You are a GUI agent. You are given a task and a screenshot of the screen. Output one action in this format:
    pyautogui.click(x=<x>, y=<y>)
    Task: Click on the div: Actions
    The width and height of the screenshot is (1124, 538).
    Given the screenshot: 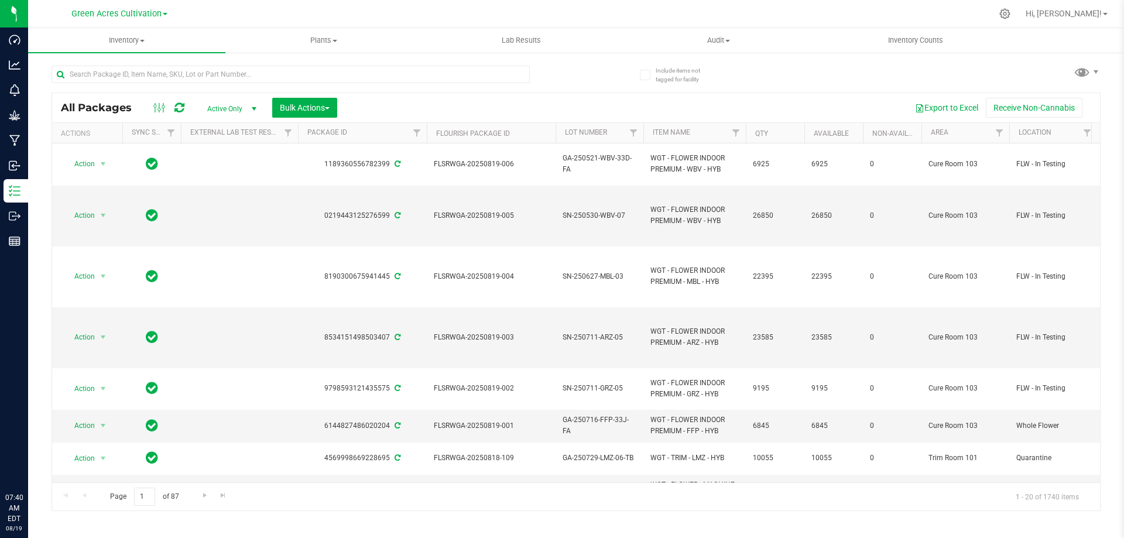 What is the action you would take?
    pyautogui.click(x=89, y=134)
    